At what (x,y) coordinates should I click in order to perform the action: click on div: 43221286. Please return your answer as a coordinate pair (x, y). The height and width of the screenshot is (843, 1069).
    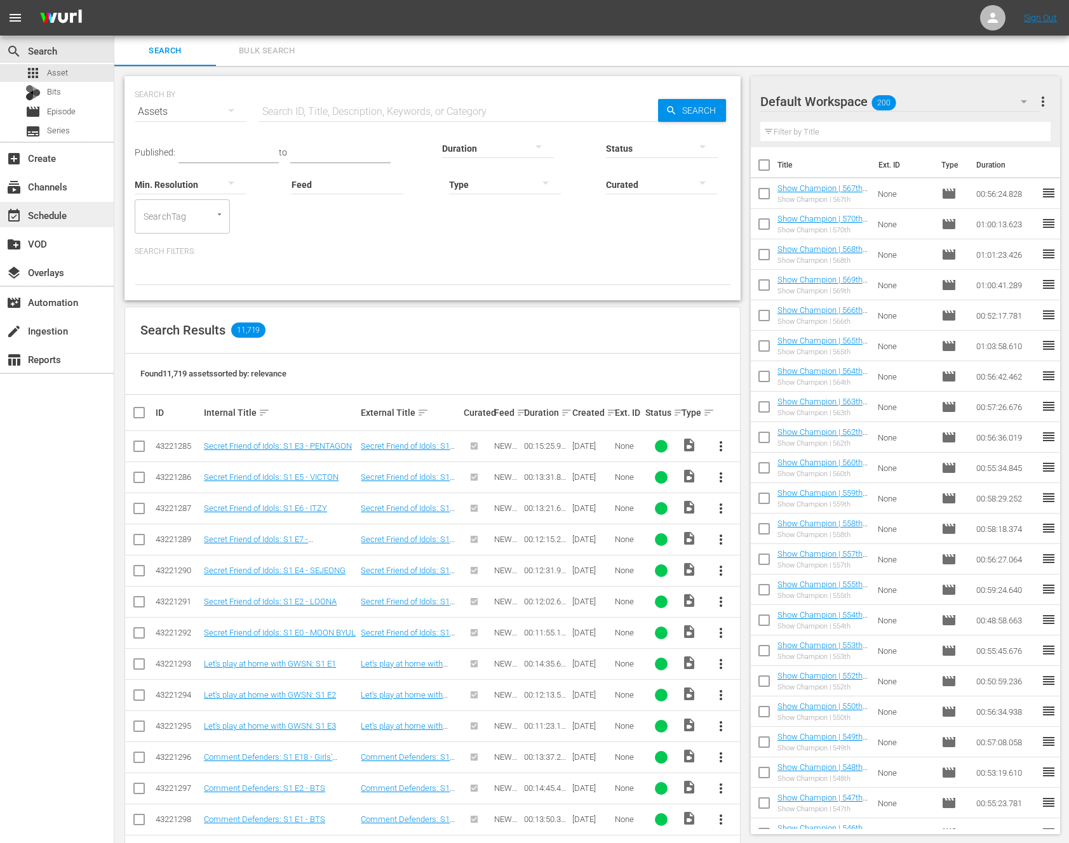
    Looking at the image, I should click on (178, 477).